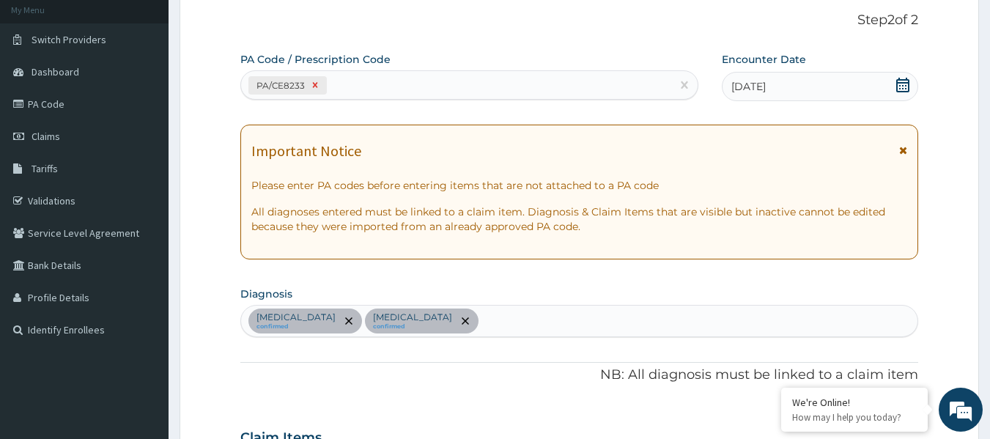  I want to click on h1: Important Notice, so click(306, 151).